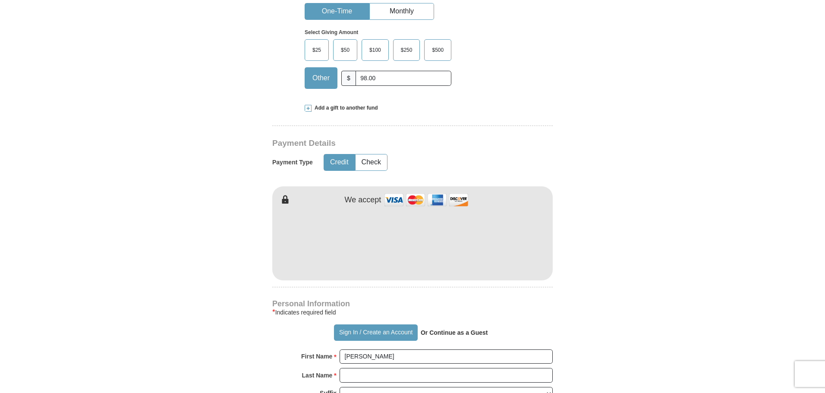 This screenshot has height=393, width=825. Describe the element at coordinates (345, 50) in the screenshot. I see `span: $50` at that location.